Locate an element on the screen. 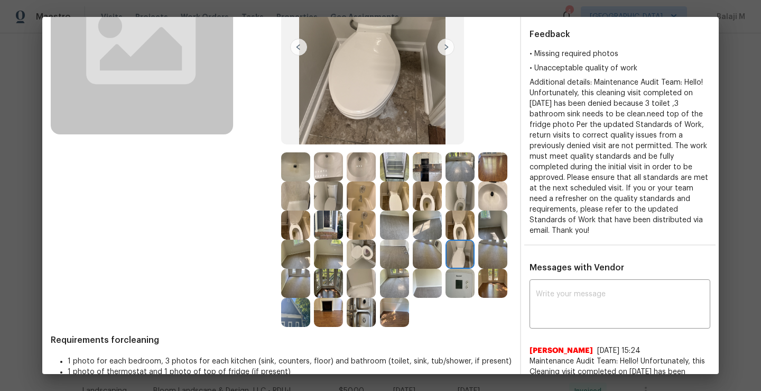 The height and width of the screenshot is (391, 761). img: right-chevron-button-url is located at coordinates (446, 47).